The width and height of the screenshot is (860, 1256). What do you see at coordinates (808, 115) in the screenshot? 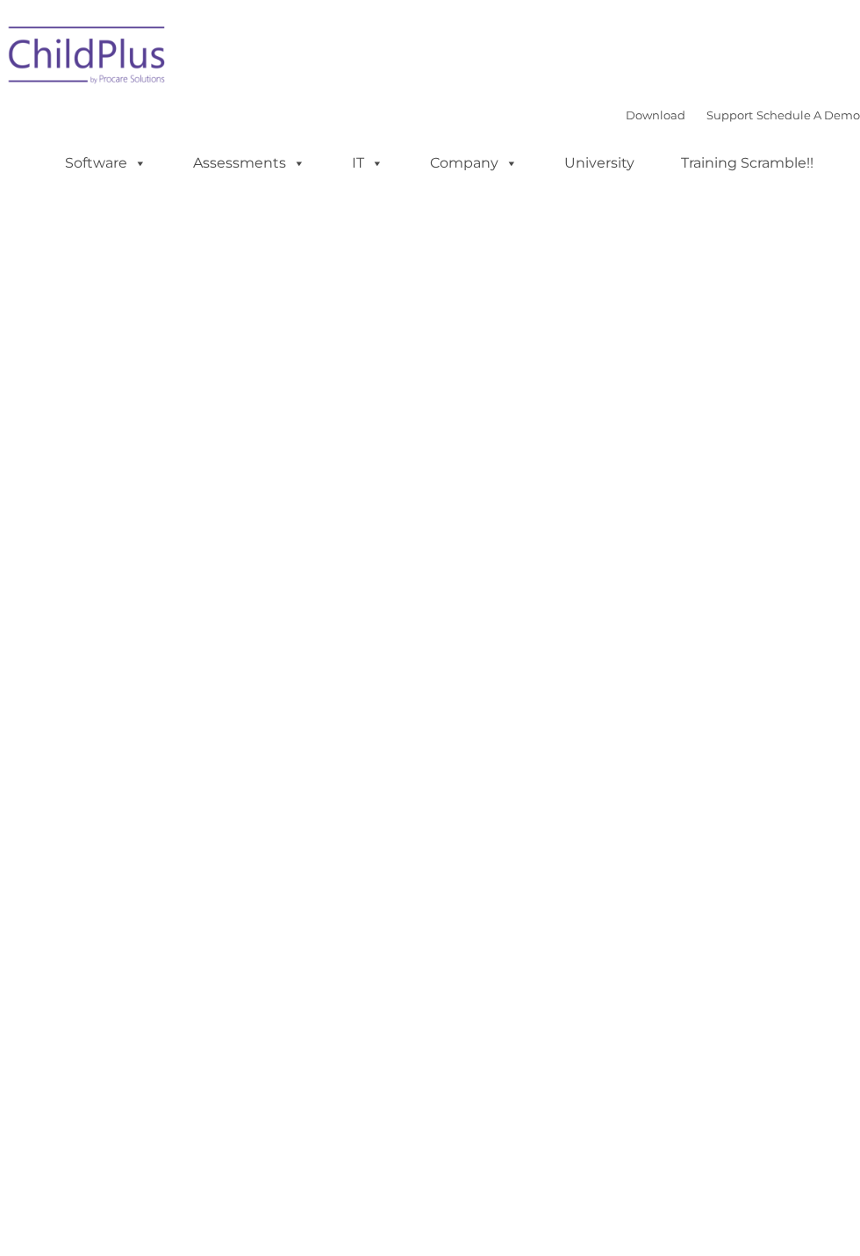
I see `a: Schedule A Demo` at bounding box center [808, 115].